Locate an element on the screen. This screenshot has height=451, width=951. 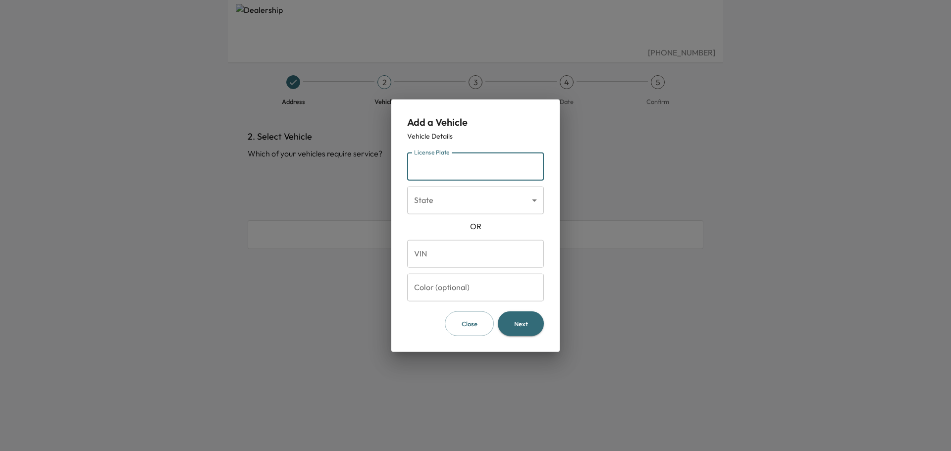
div: Add a Vehicle is located at coordinates (476, 122).